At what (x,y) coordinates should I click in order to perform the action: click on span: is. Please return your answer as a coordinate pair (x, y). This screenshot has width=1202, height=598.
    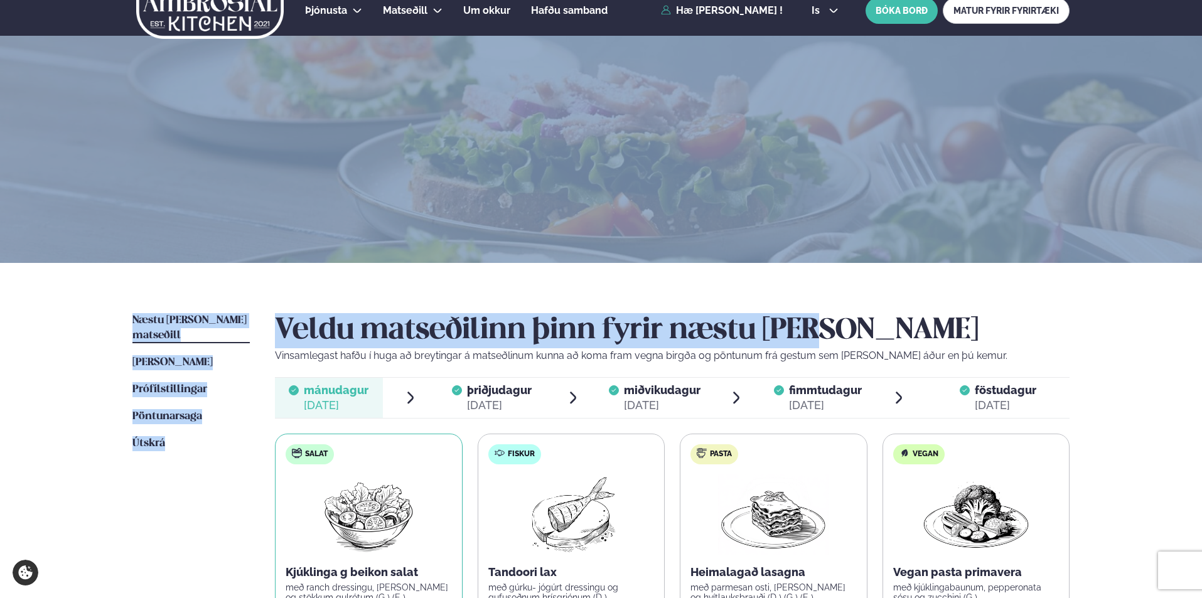
    Looking at the image, I should click on (817, 11).